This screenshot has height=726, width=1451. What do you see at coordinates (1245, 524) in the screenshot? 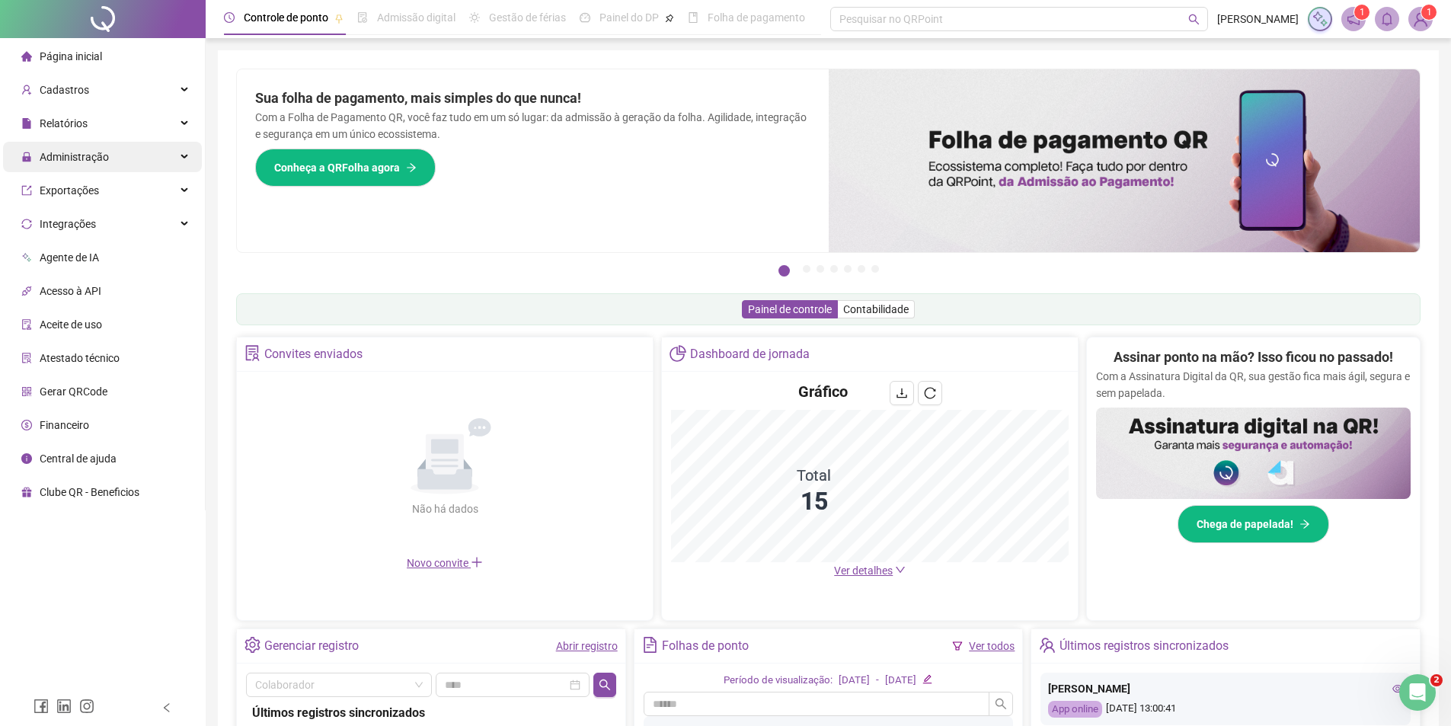
I see `span: Chega de papelada!` at bounding box center [1245, 524].